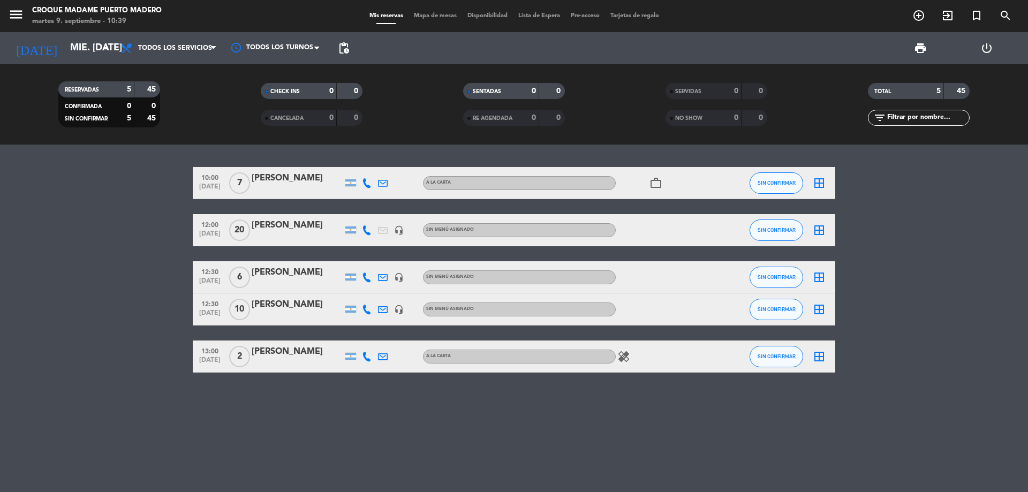  I want to click on i: arrow_drop_down, so click(106, 48).